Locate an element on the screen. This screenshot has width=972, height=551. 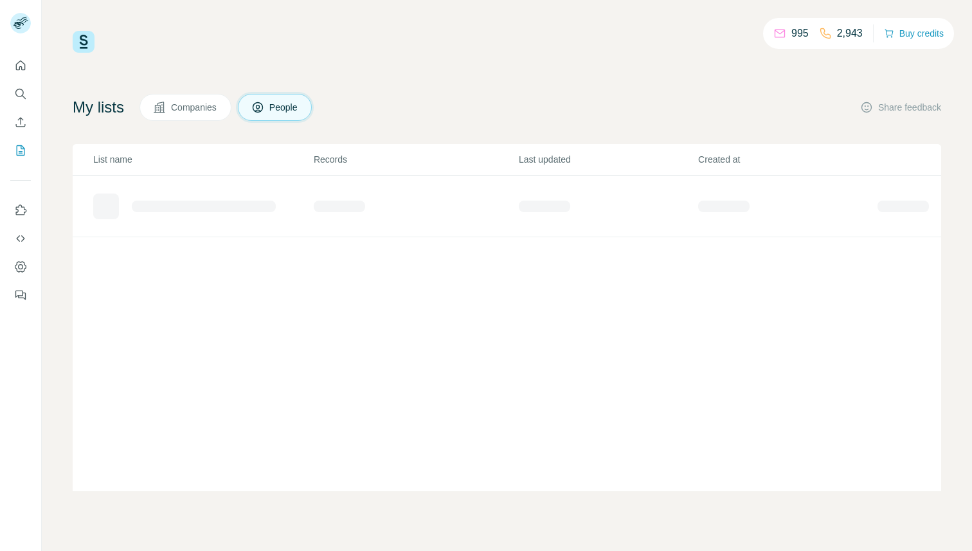
span: People is located at coordinates (284, 107).